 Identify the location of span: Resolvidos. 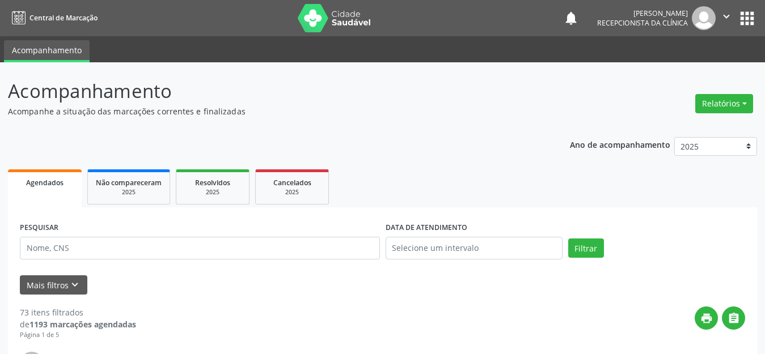
(213, 183).